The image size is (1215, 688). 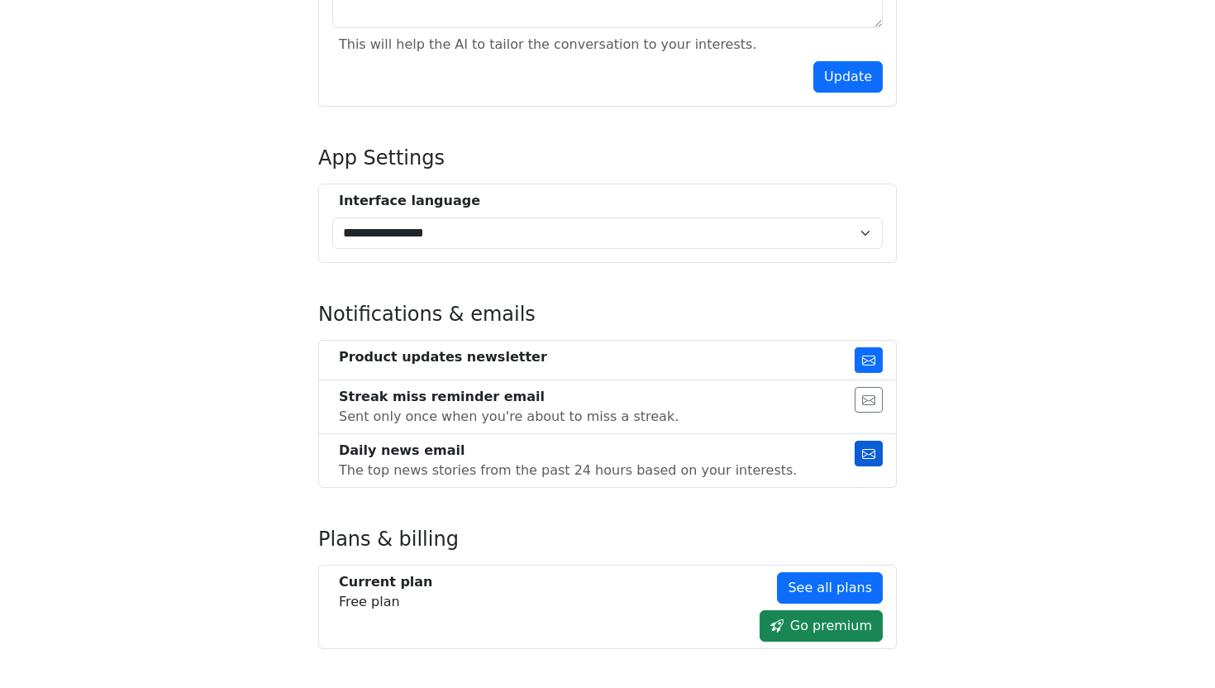 What do you see at coordinates (830, 588) in the screenshot?
I see `a: See all plans` at bounding box center [830, 588].